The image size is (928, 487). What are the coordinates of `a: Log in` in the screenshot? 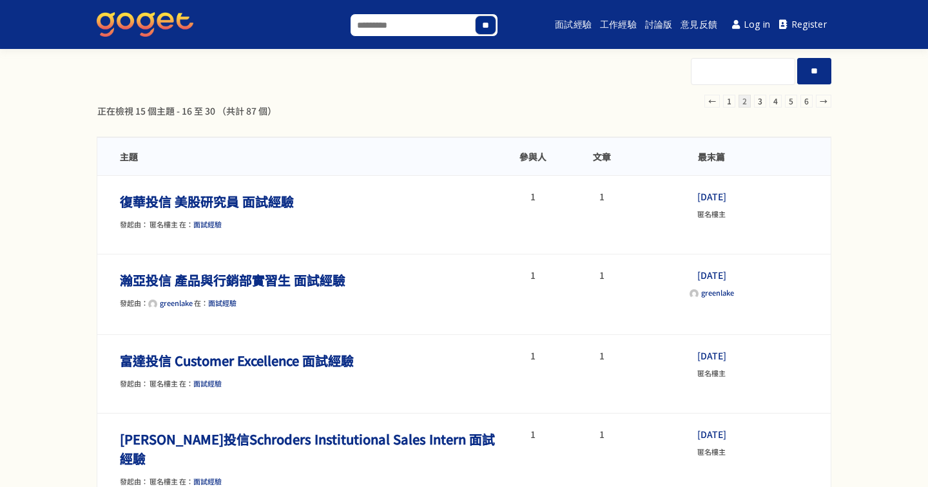 It's located at (751, 24).